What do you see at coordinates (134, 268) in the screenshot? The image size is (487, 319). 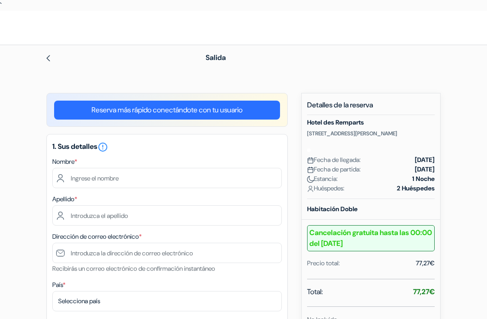 I see `small: Recibirás un correo electrónico de confirmación instantáneo` at bounding box center [134, 268].